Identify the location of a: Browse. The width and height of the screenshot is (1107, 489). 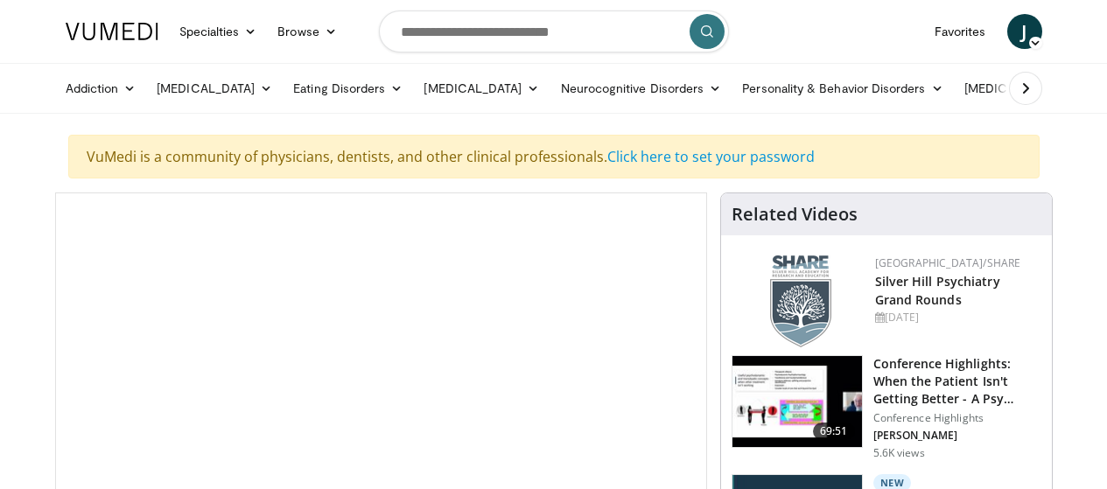
(307, 32).